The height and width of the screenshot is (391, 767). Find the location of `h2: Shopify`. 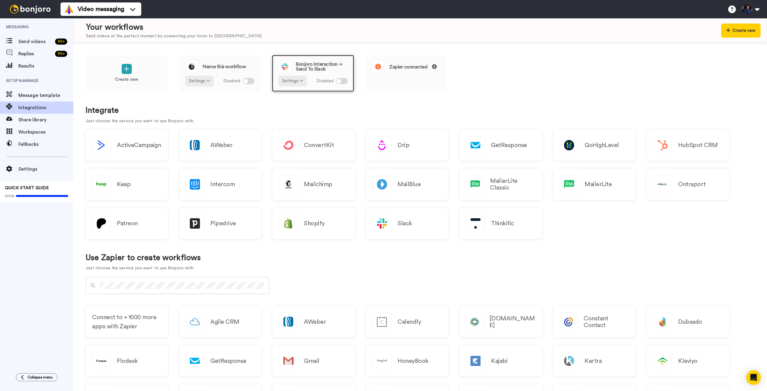

h2: Shopify is located at coordinates (314, 223).